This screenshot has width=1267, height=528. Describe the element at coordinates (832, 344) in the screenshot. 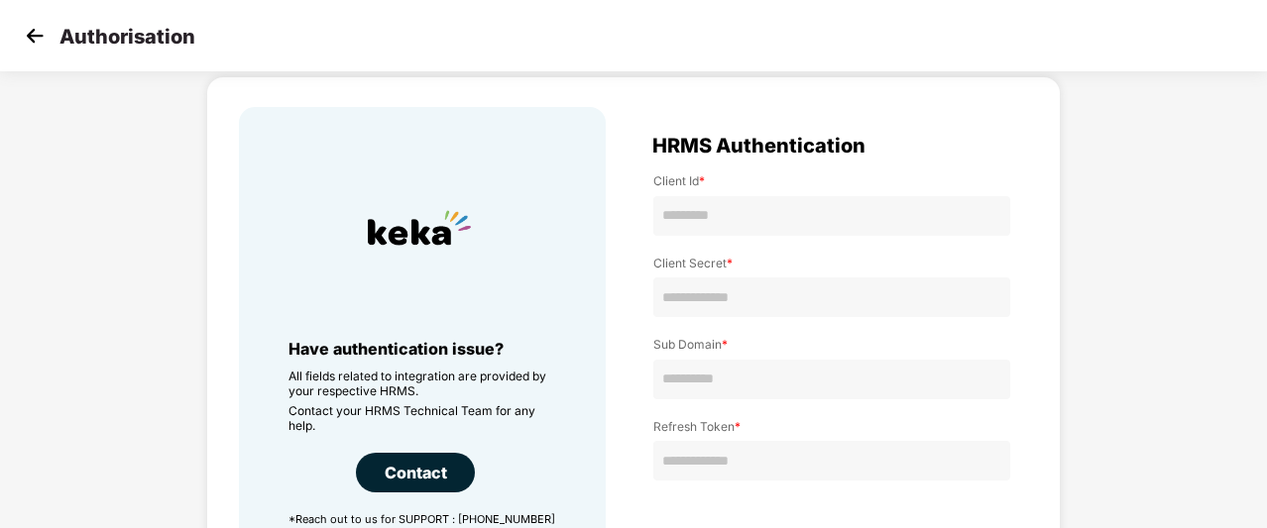

I see `label: Sub Domain` at that location.